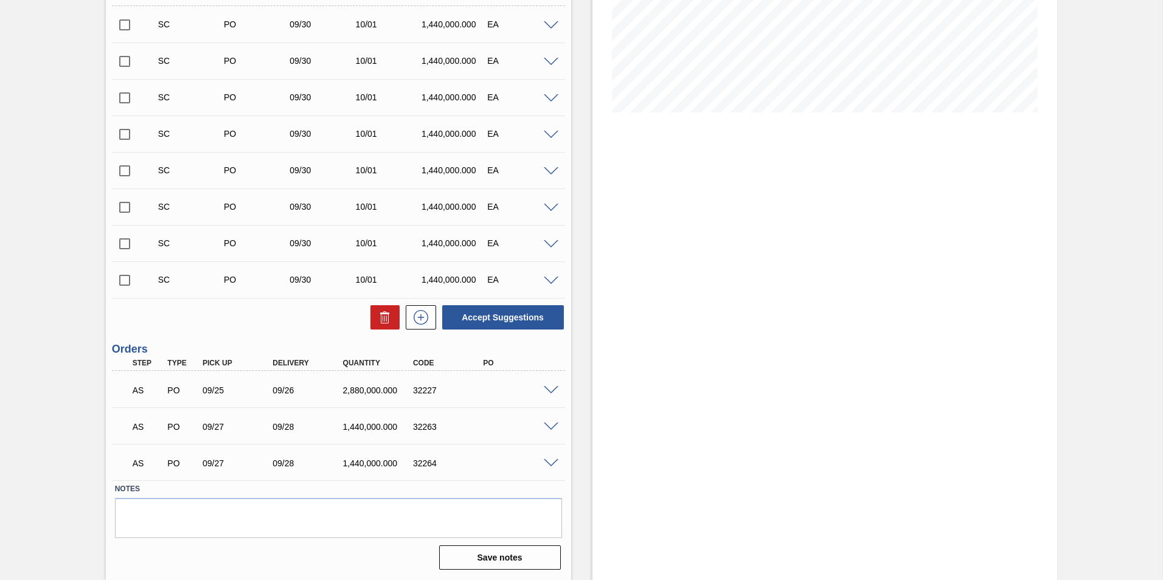  What do you see at coordinates (338, 489) in the screenshot?
I see `label: Notes` at bounding box center [338, 489].